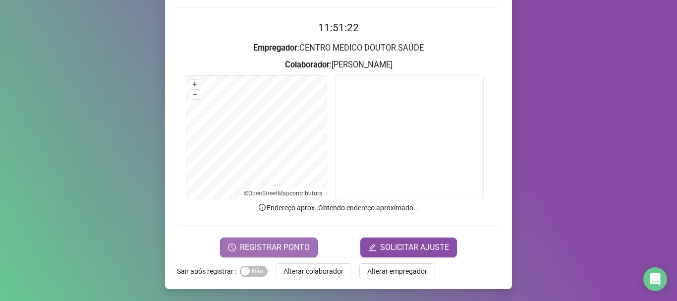 This screenshot has height=301, width=677. Describe the element at coordinates (275, 48) in the screenshot. I see `strong: Empregador` at that location.